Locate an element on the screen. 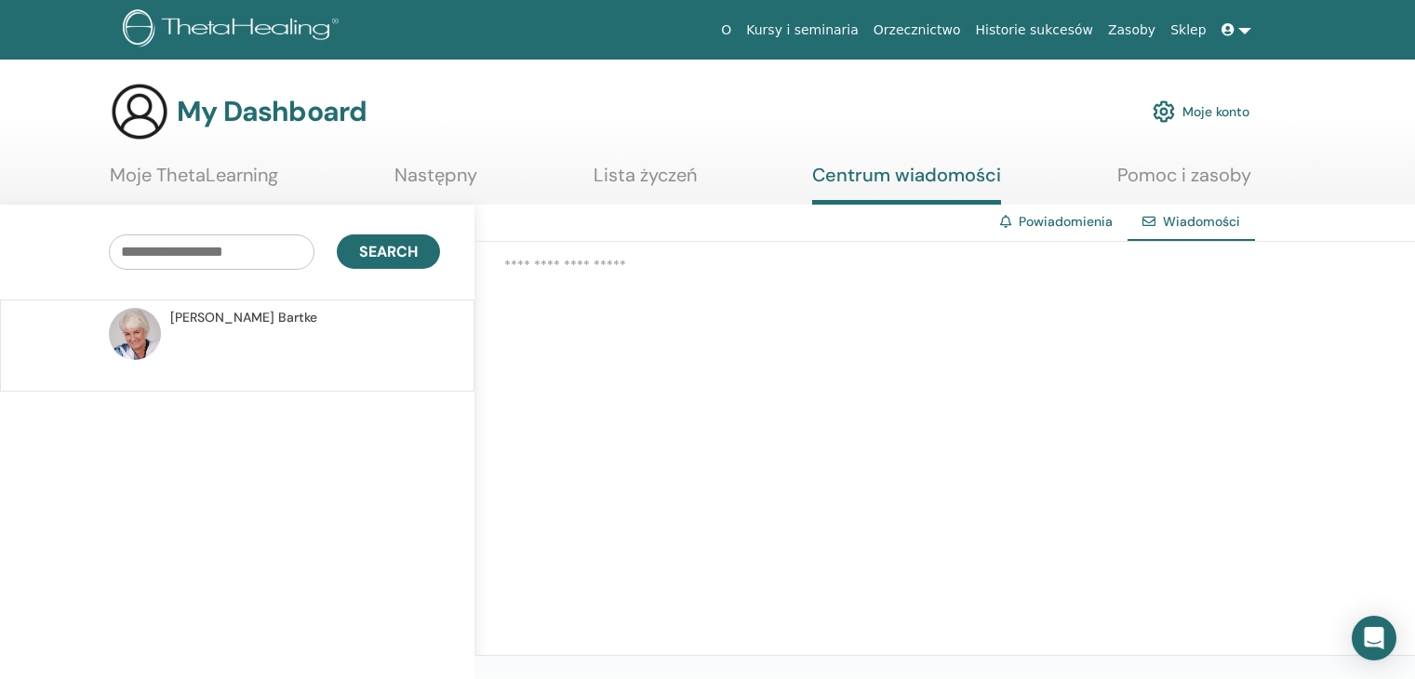 The height and width of the screenshot is (679, 1415). a: Orzecznictwo is located at coordinates (917, 30).